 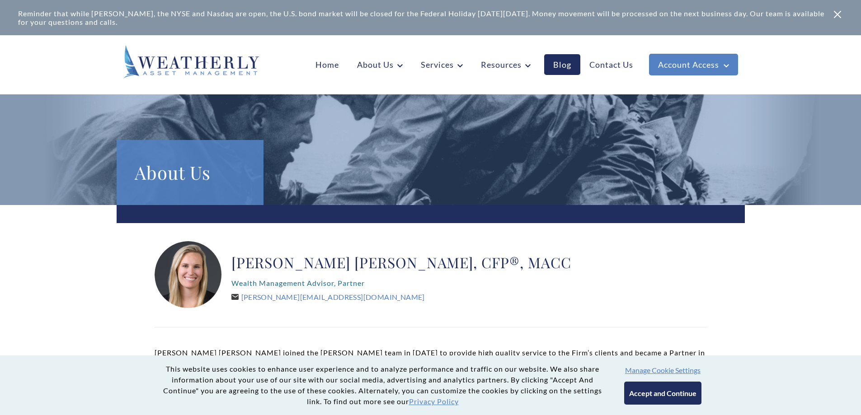 What do you see at coordinates (191, 62) in the screenshot?
I see `img: Weatherly` at bounding box center [191, 62].